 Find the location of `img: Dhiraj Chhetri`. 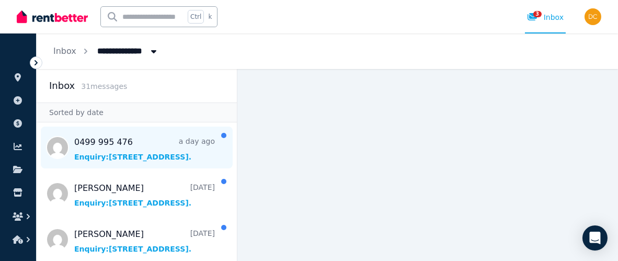

img: Dhiraj Chhetri is located at coordinates (593, 17).